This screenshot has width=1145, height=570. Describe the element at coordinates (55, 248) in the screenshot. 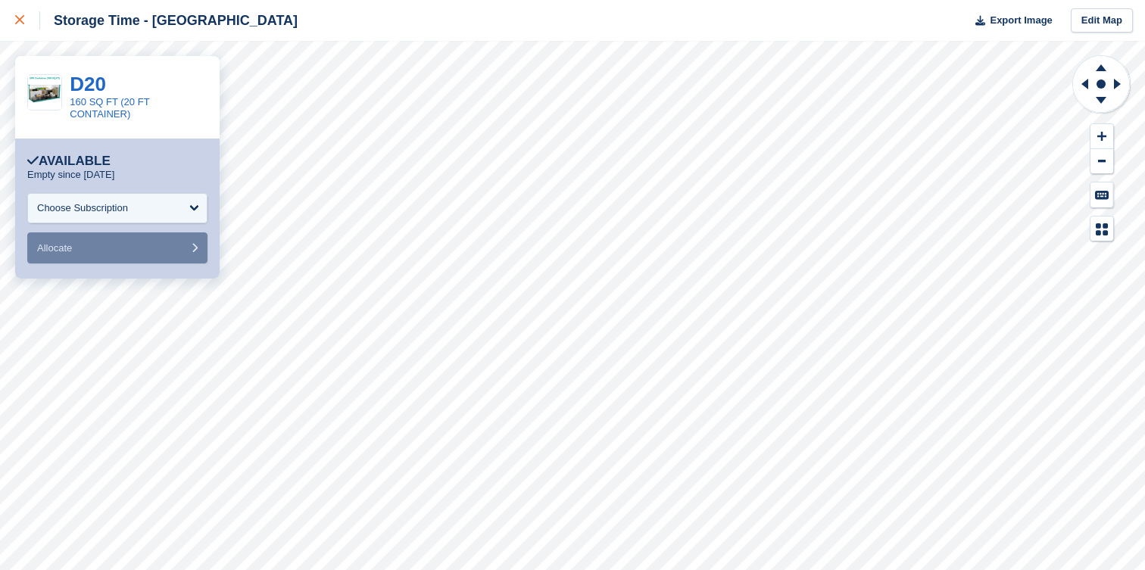

I see `span: Allocate` at that location.